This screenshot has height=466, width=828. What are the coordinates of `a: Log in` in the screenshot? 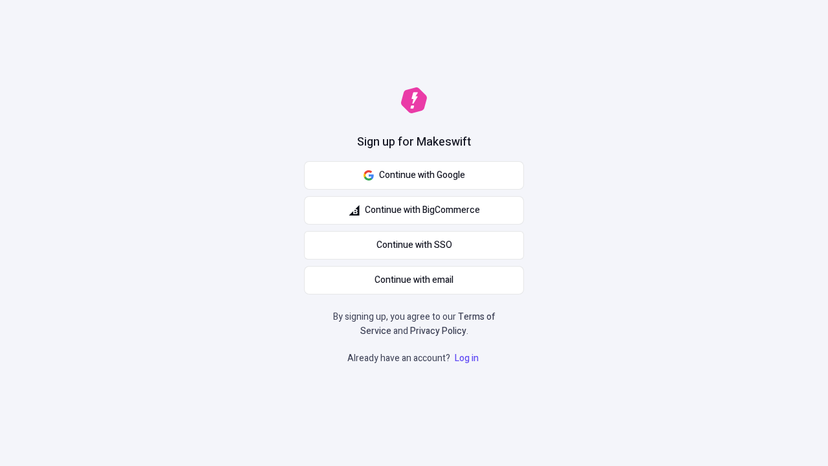 It's located at (467, 358).